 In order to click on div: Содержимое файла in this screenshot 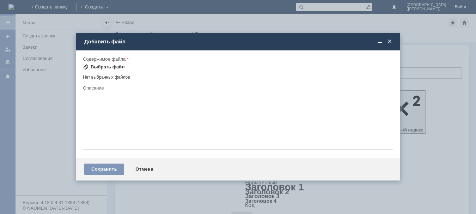, I will do `click(237, 59)`.